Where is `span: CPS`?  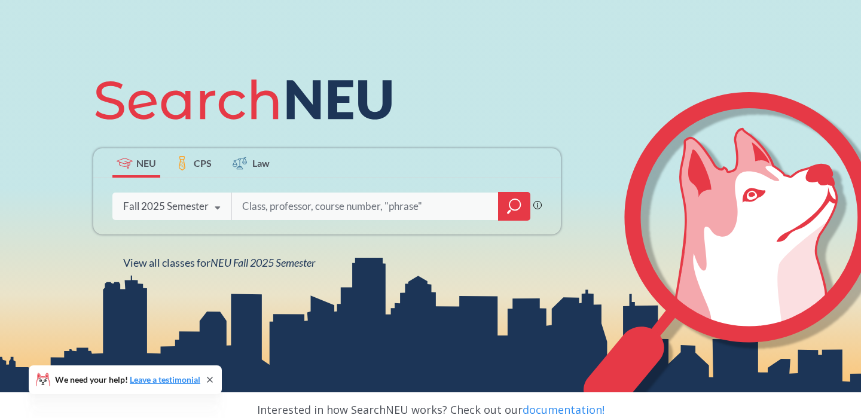
span: CPS is located at coordinates (203, 163).